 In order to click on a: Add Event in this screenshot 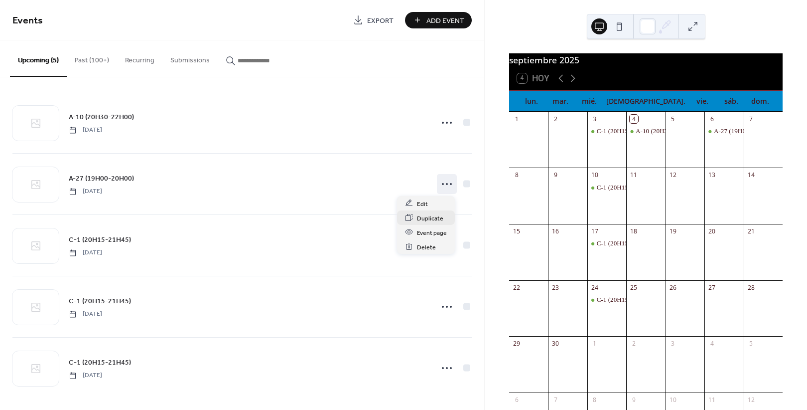, I will do `click(439, 20)`.